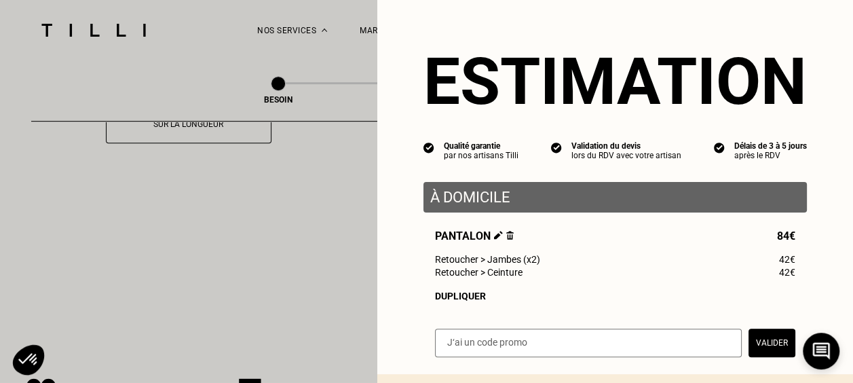 The image size is (853, 383). Describe the element at coordinates (509, 235) in the screenshot. I see `img: Supprimer` at that location.